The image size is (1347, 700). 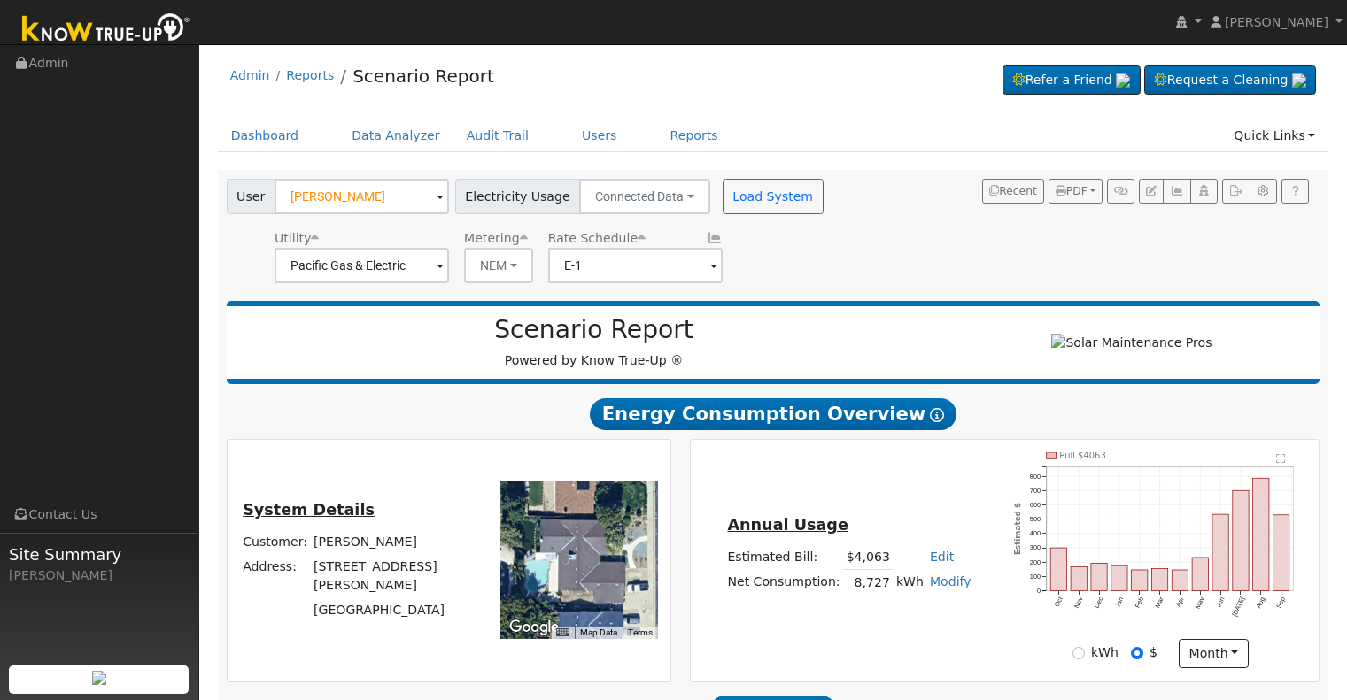 What do you see at coordinates (308, 510) in the screenshot?
I see `u: System Details` at bounding box center [308, 510].